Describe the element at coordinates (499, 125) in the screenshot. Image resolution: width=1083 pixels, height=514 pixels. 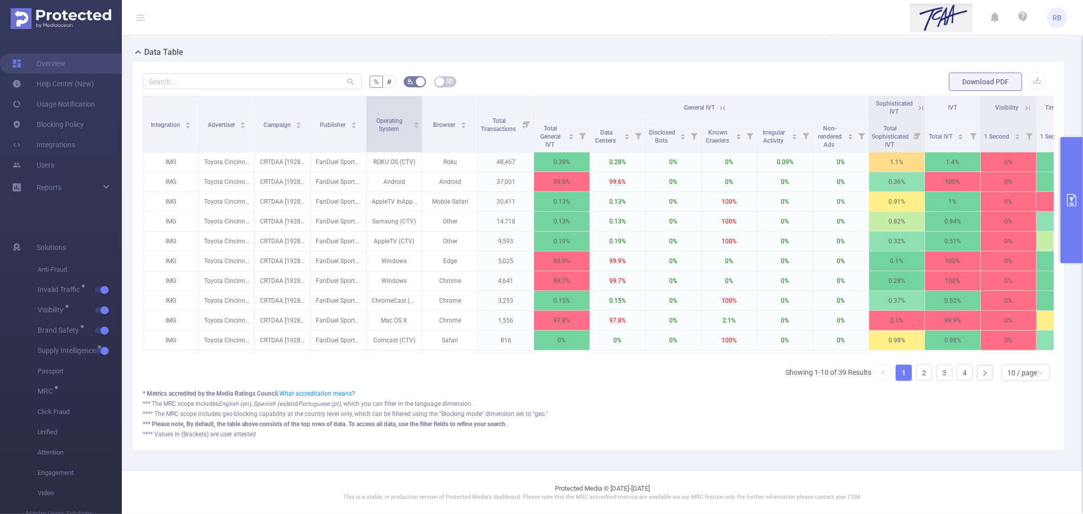
I see `span: Total Transactions` at that location.